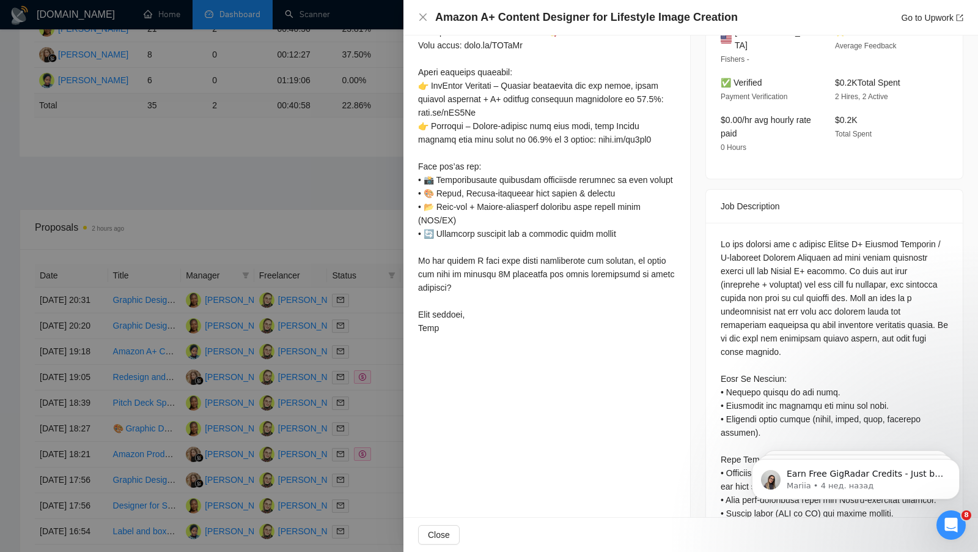 Image resolution: width=978 pixels, height=552 pixels. Describe the element at coordinates (132, 53) in the screenshot. I see `p: Message from Mariia, sent 4 нед. назад` at that location.